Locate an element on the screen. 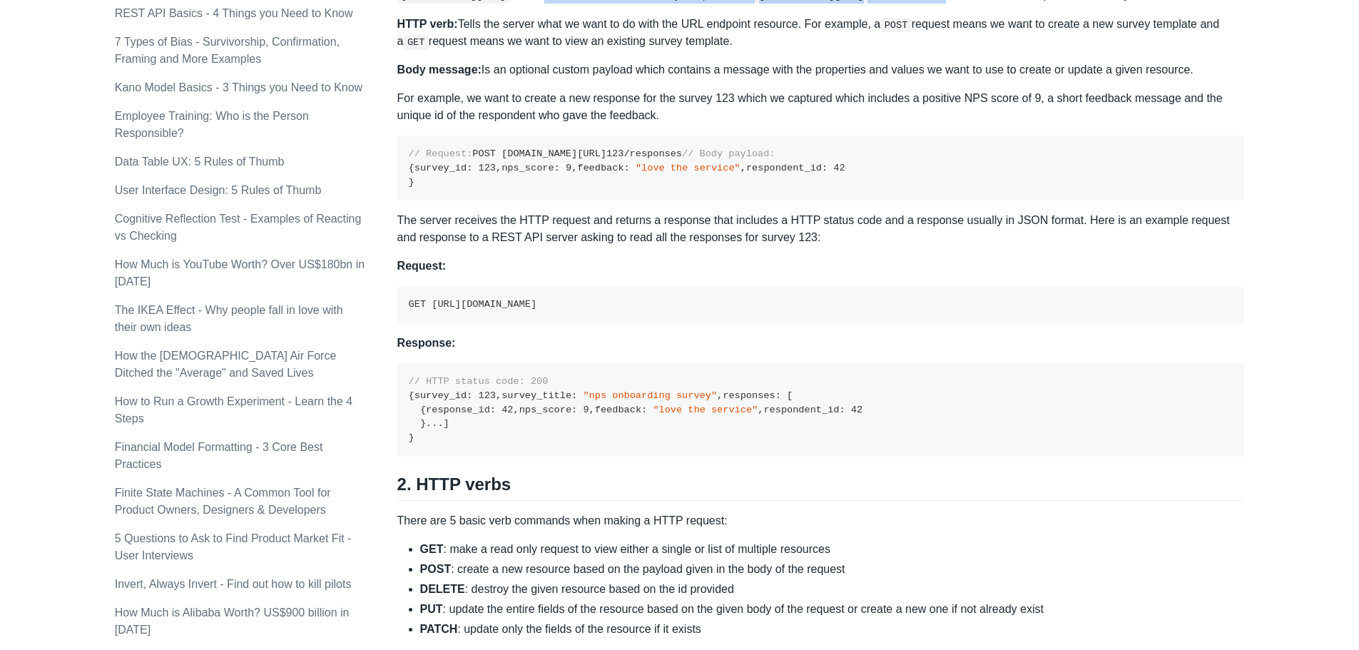 This screenshot has width=1359, height=650. a: Employee Training: Who is the Person Responsible? is located at coordinates (212, 124).